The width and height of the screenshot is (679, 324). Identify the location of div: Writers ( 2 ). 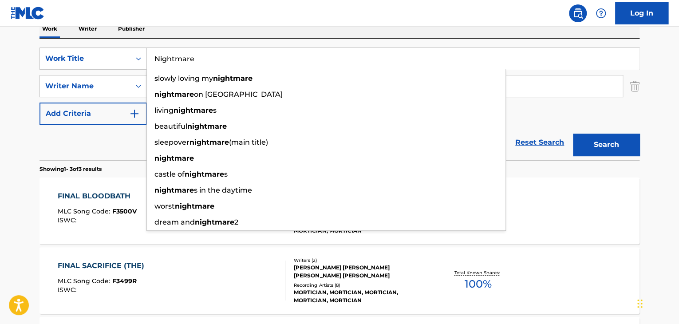
(361, 260).